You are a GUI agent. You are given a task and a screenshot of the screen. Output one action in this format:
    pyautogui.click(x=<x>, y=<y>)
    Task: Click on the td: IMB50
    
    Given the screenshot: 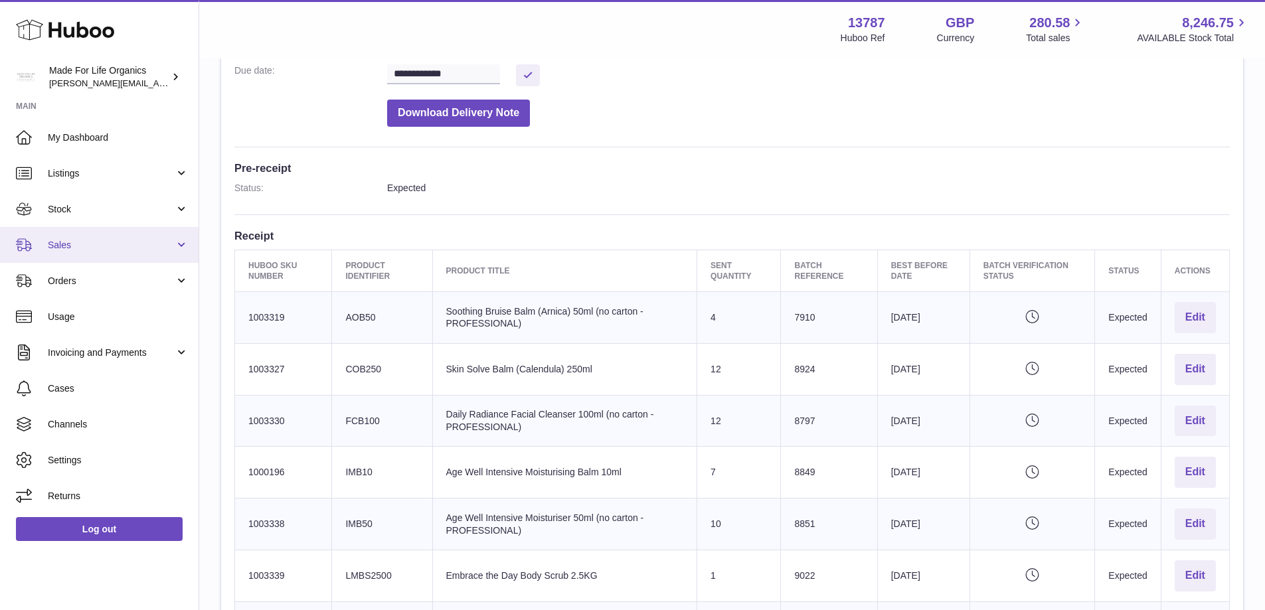 What is the action you would take?
    pyautogui.click(x=382, y=525)
    